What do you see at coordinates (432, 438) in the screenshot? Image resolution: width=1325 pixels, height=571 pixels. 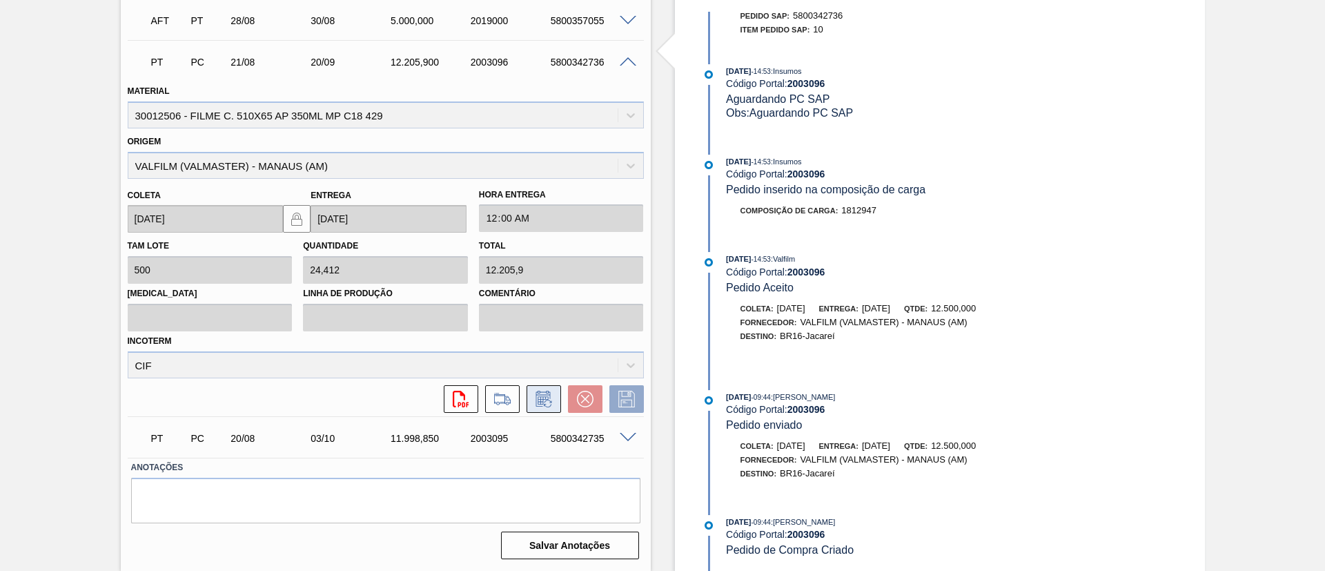 I see `div: 11.998,850` at bounding box center [432, 438].